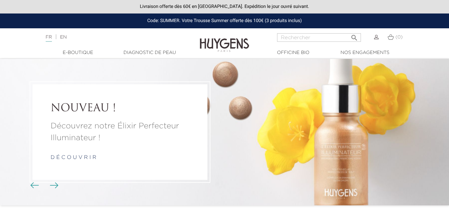 This screenshot has height=209, width=449. Describe the element at coordinates (63, 37) in the screenshot. I see `a: EN` at that location.